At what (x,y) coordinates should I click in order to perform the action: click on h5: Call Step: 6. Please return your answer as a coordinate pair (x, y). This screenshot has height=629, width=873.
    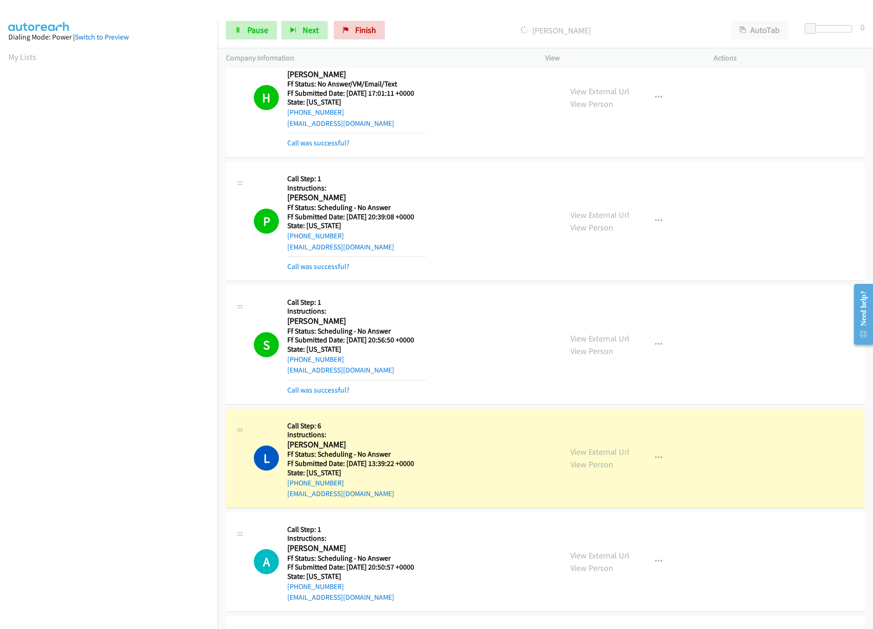
    Looking at the image, I should click on (357, 426).